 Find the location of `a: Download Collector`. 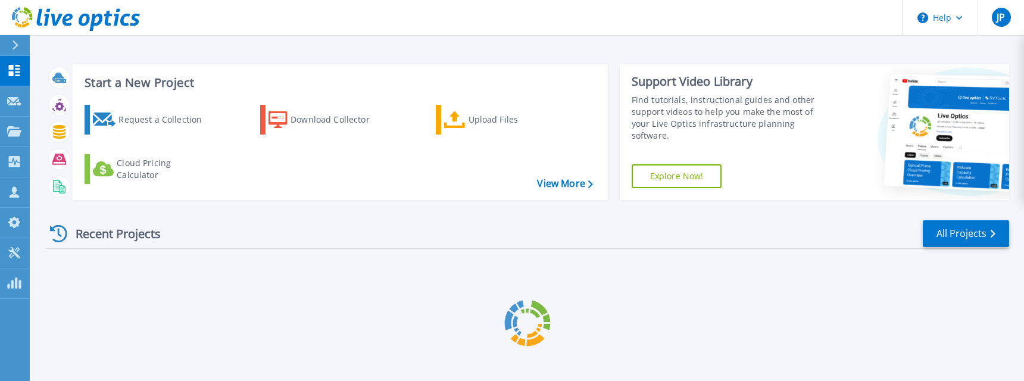

a: Download Collector is located at coordinates (326, 120).